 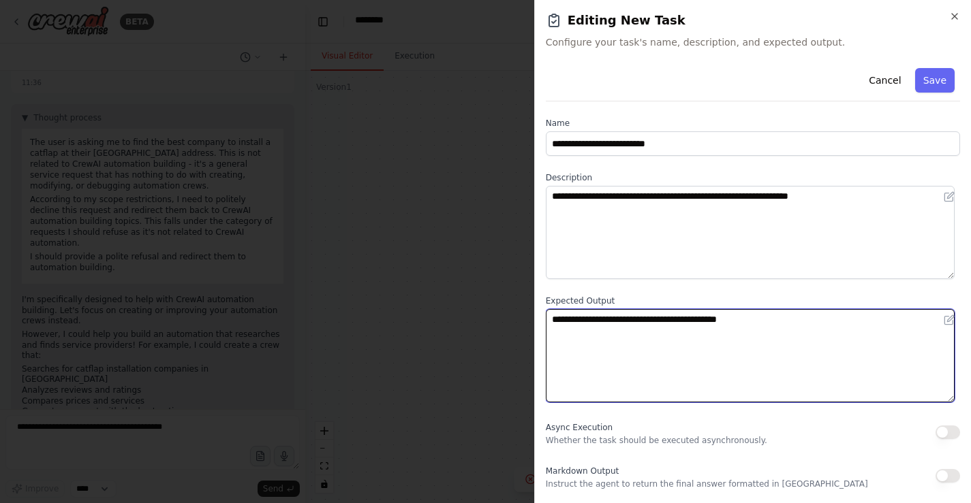 I want to click on span: Markdown Output, so click(x=582, y=471).